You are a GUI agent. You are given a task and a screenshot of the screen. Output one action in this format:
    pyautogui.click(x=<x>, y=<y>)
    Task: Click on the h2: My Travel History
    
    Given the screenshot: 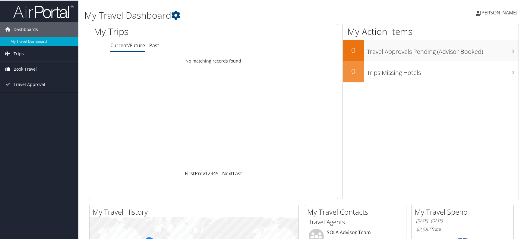 What is the action you would take?
    pyautogui.click(x=195, y=212)
    